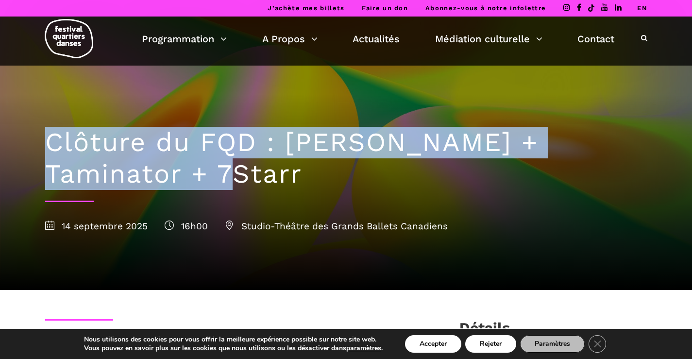 The image size is (692, 359). I want to click on span: 14 septembre 2025, so click(96, 226).